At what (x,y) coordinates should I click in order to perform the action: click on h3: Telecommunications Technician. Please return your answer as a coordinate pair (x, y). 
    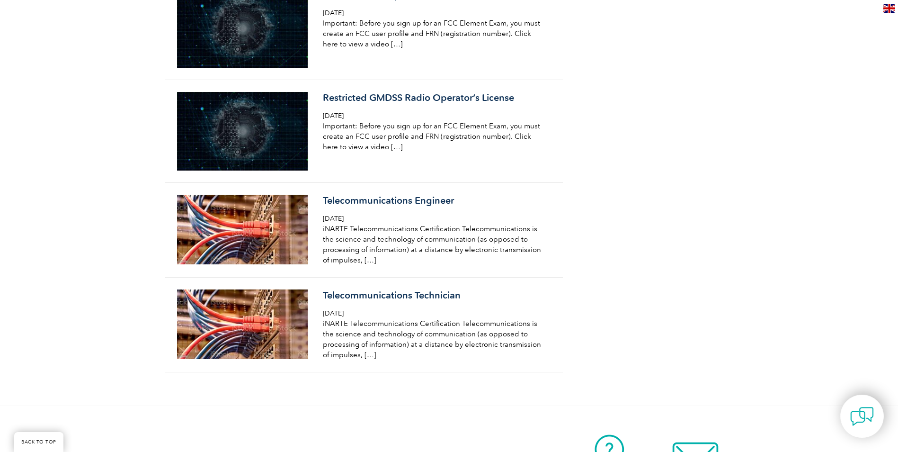
    Looking at the image, I should click on (435, 295).